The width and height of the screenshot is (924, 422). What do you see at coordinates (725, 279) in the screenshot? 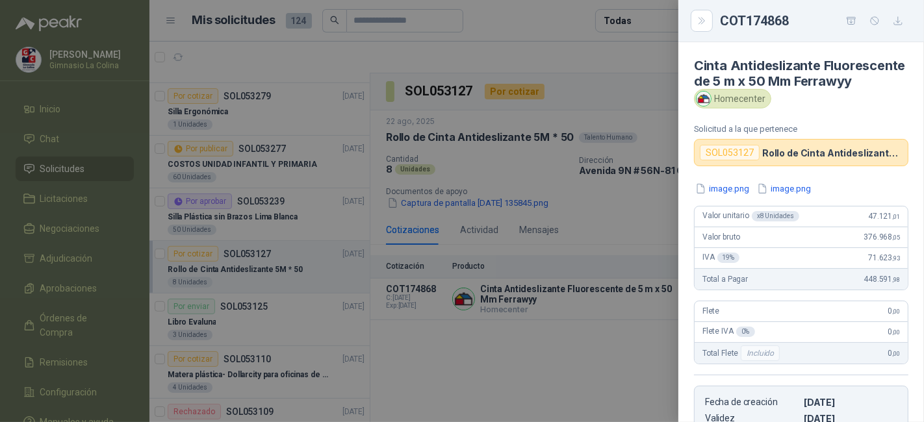
I see `span: Total a Pagar` at bounding box center [725, 279].